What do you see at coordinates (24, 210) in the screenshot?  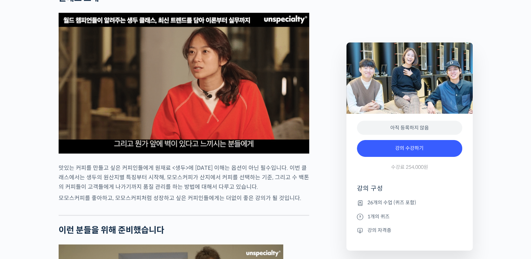 I see `a: 홈` at bounding box center [24, 210].